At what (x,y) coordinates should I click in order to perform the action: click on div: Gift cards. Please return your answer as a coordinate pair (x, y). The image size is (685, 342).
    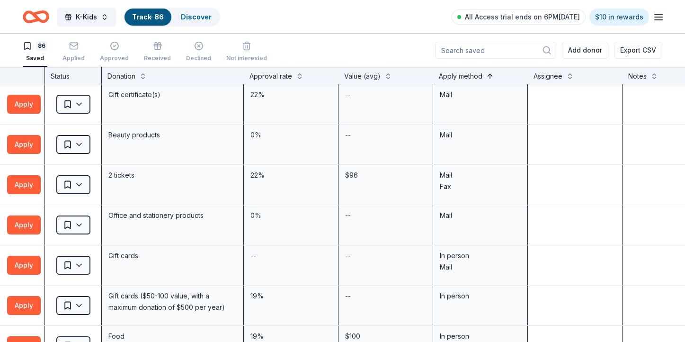
    Looking at the image, I should click on (172, 256).